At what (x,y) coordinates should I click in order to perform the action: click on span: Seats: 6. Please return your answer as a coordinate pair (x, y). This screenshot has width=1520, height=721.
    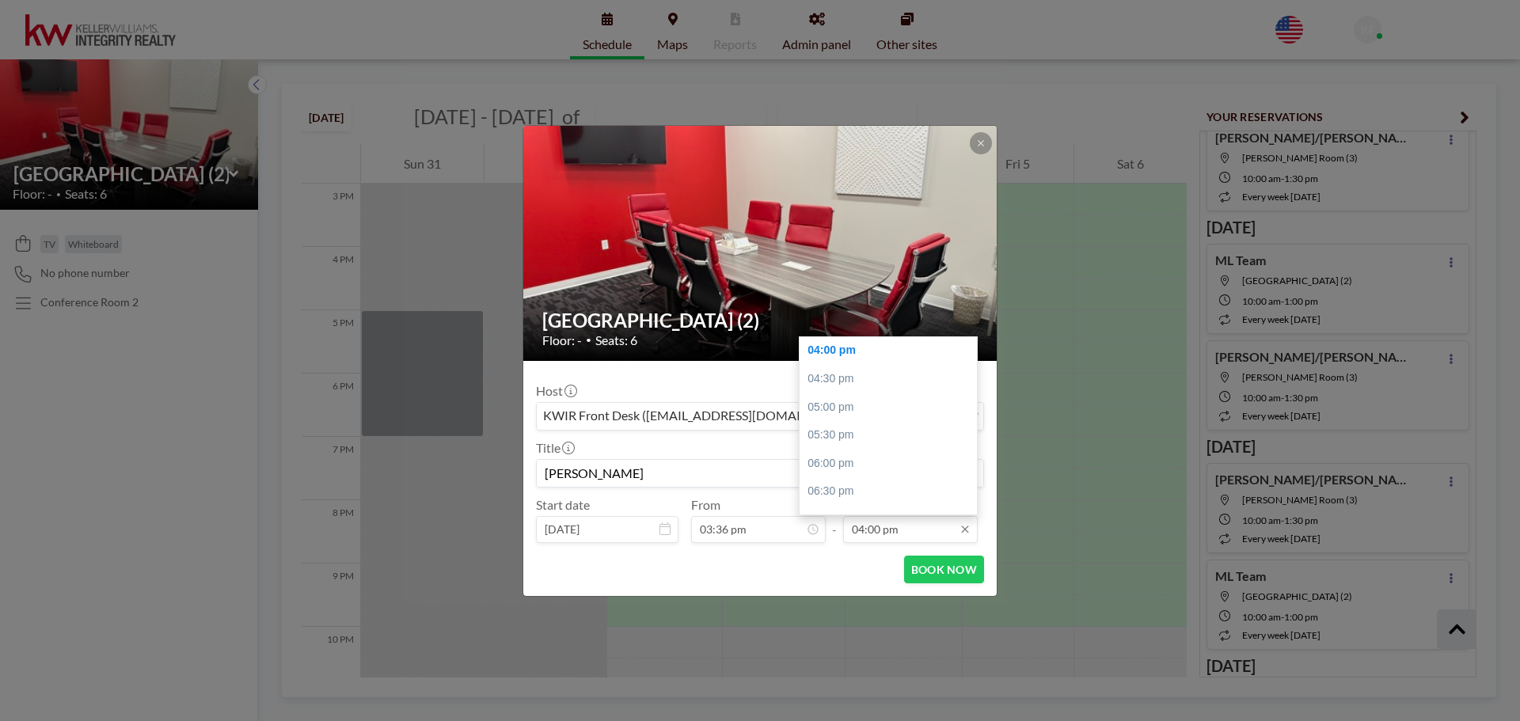
    Looking at the image, I should click on (616, 341).